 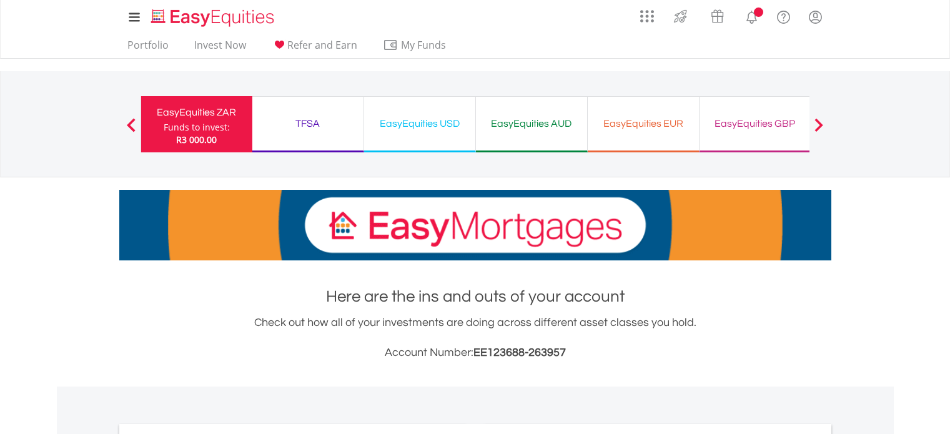 What do you see at coordinates (475, 297) in the screenshot?
I see `h1: Here are the ins and outs of your account` at bounding box center [475, 297].